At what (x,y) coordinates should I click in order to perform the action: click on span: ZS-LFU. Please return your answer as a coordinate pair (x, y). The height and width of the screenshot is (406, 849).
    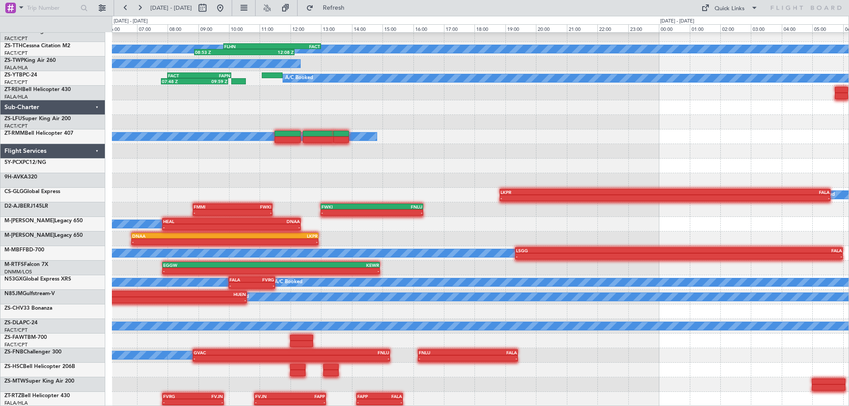
    Looking at the image, I should click on (13, 119).